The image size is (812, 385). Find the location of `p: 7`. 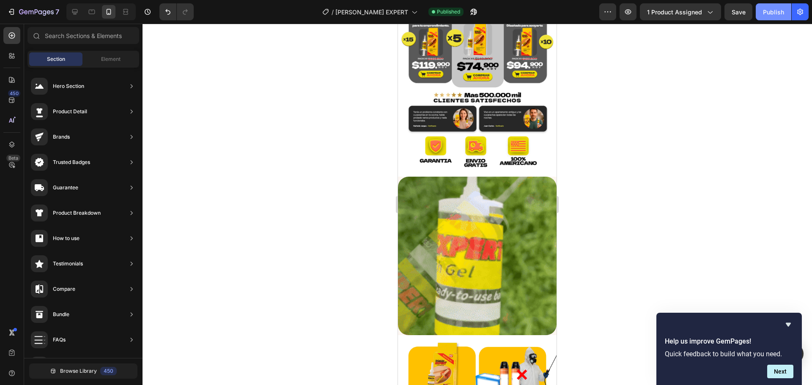

p: 7 is located at coordinates (57, 12).